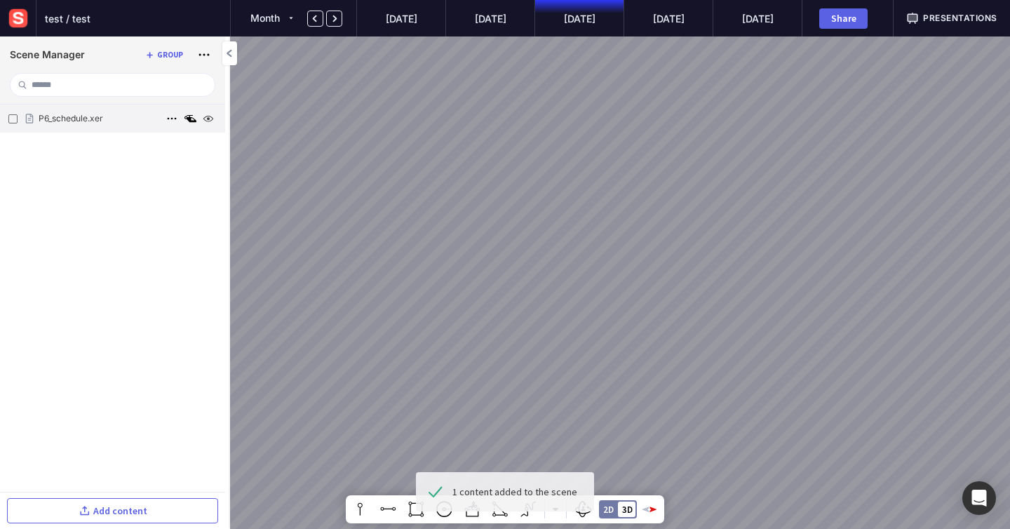 This screenshot has width=1010, height=529. What do you see at coordinates (627, 509) in the screenshot?
I see `div: 3D` at bounding box center [627, 509].